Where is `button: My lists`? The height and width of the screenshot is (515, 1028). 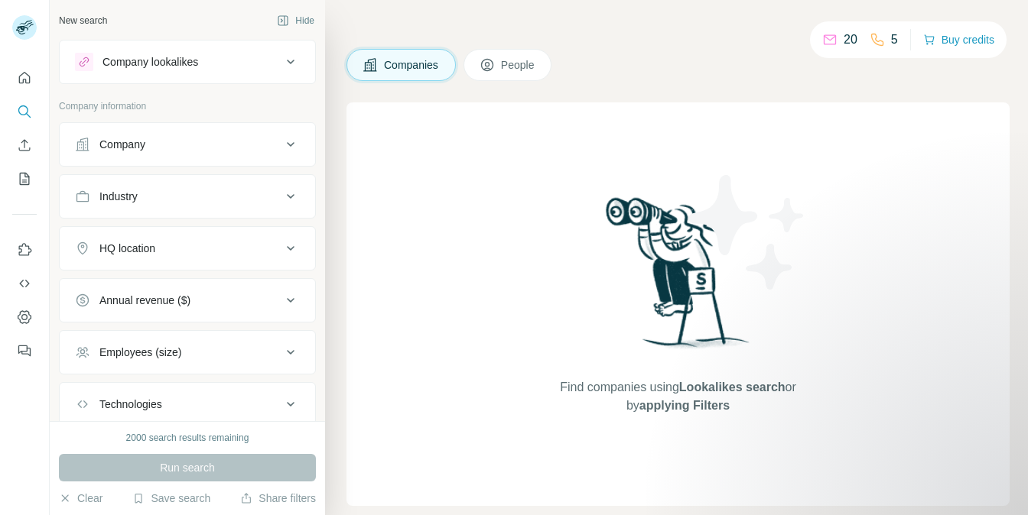
button: My lists is located at coordinates (24, 179).